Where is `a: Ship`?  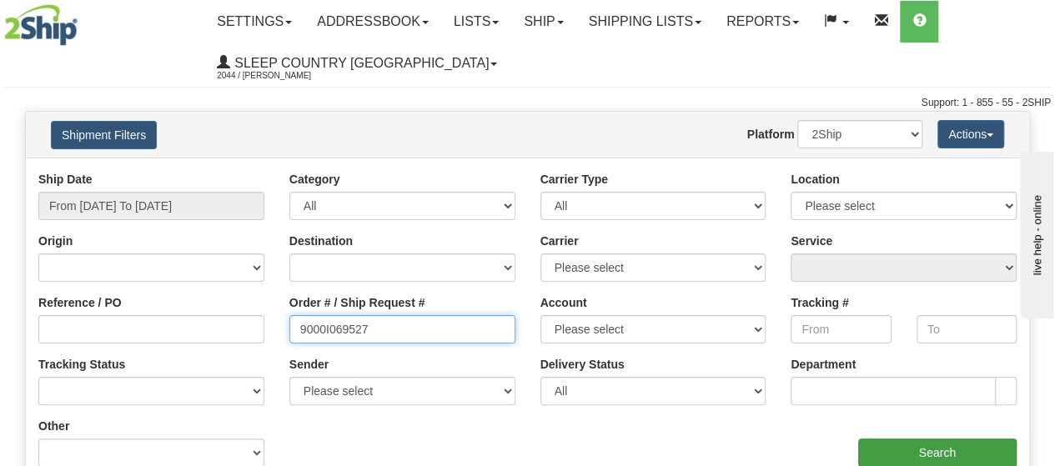 a: Ship is located at coordinates (543, 22).